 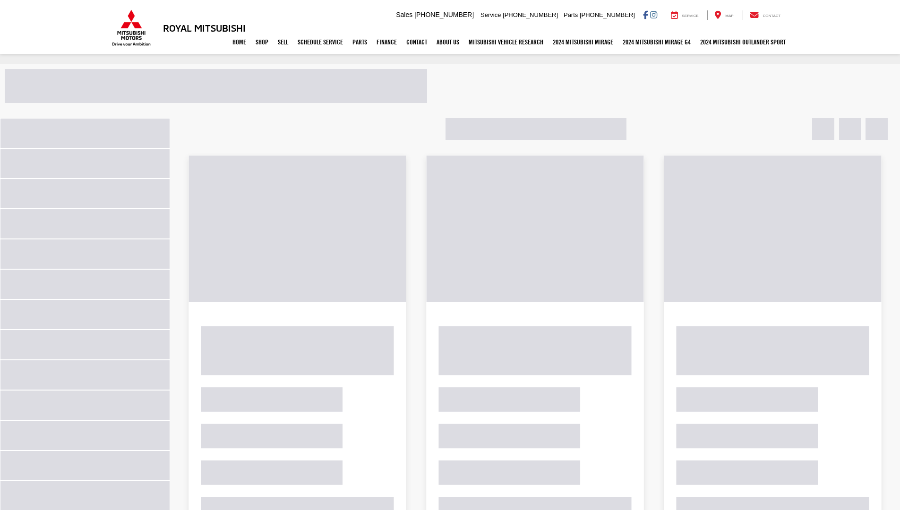 I want to click on span: Contact, so click(x=772, y=16).